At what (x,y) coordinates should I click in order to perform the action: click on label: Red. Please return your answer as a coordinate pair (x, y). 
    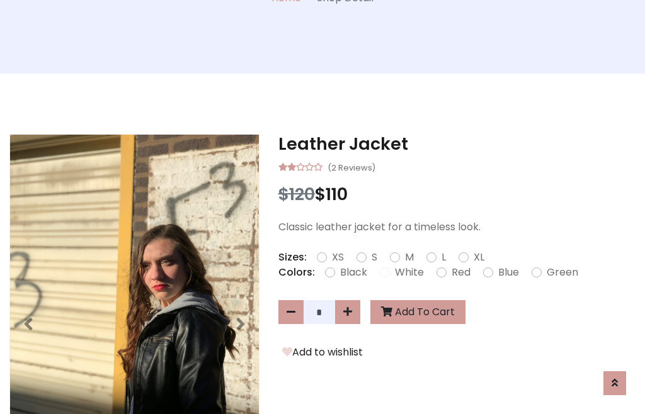
    Looking at the image, I should click on (461, 273).